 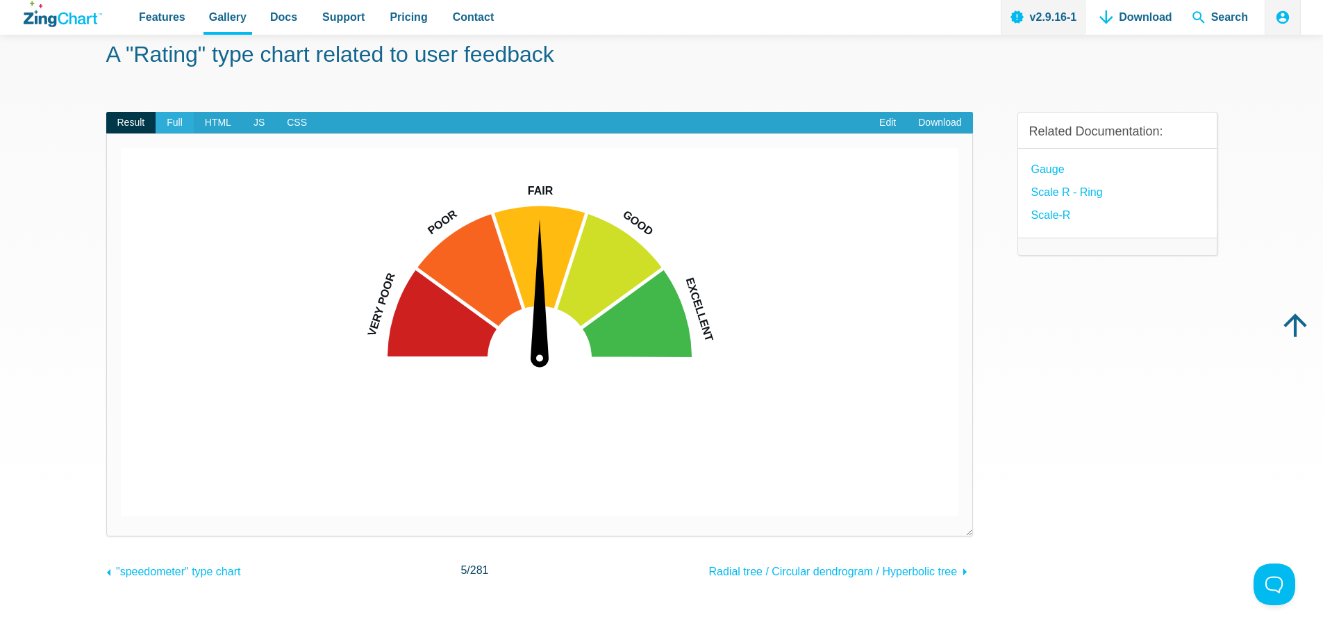 I want to click on span: Support, so click(x=343, y=17).